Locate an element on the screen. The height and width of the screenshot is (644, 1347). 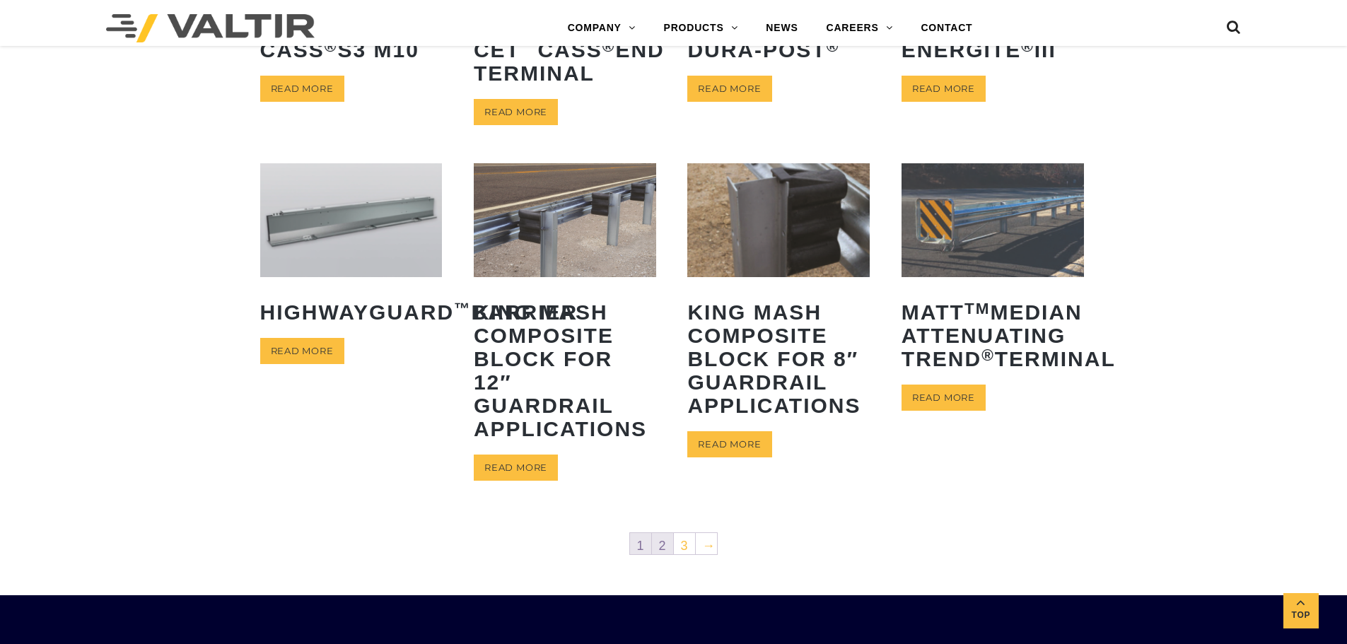
h2: King MASH Composite Block for 8″ Guardrail Applications is located at coordinates (779, 359).